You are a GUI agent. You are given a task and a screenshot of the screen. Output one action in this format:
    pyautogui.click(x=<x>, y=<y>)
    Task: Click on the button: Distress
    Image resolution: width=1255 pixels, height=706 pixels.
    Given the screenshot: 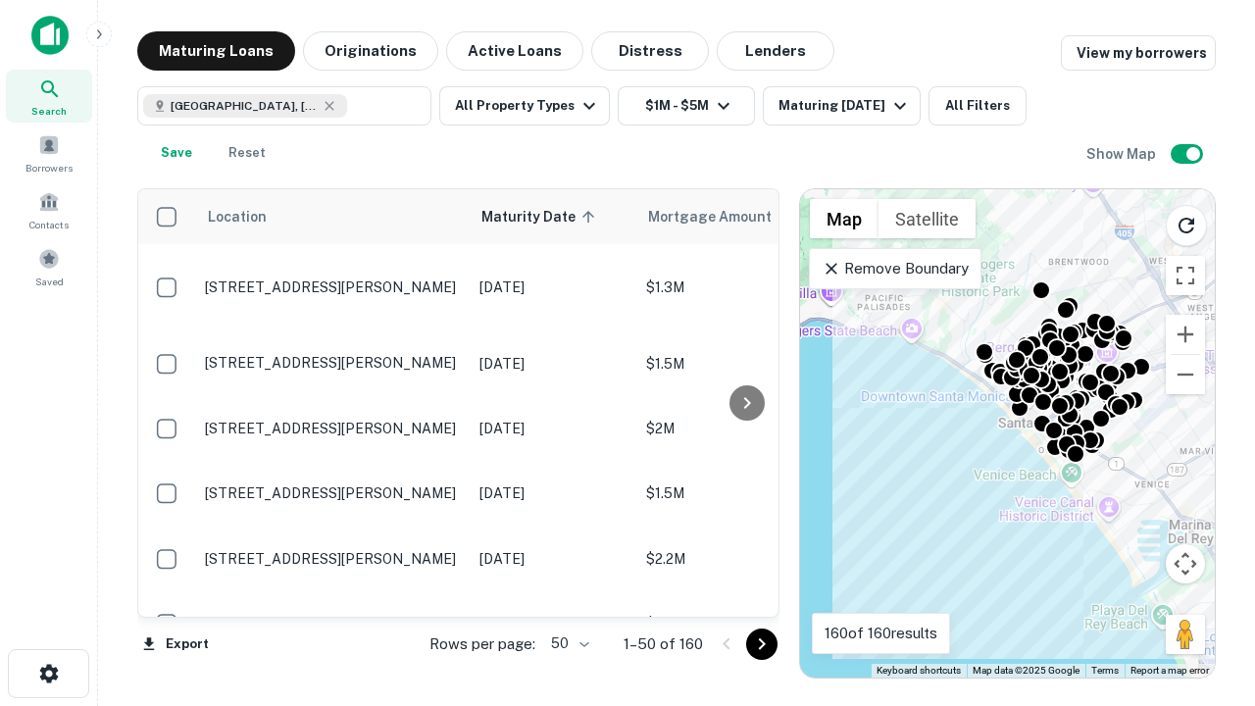 What is the action you would take?
    pyautogui.click(x=650, y=51)
    